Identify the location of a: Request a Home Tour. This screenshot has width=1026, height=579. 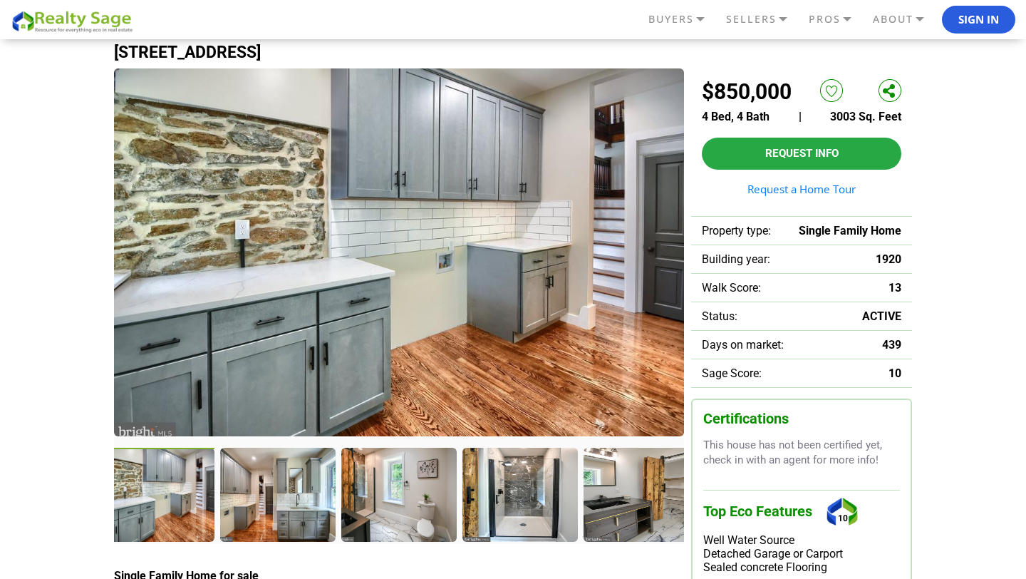
(802, 189).